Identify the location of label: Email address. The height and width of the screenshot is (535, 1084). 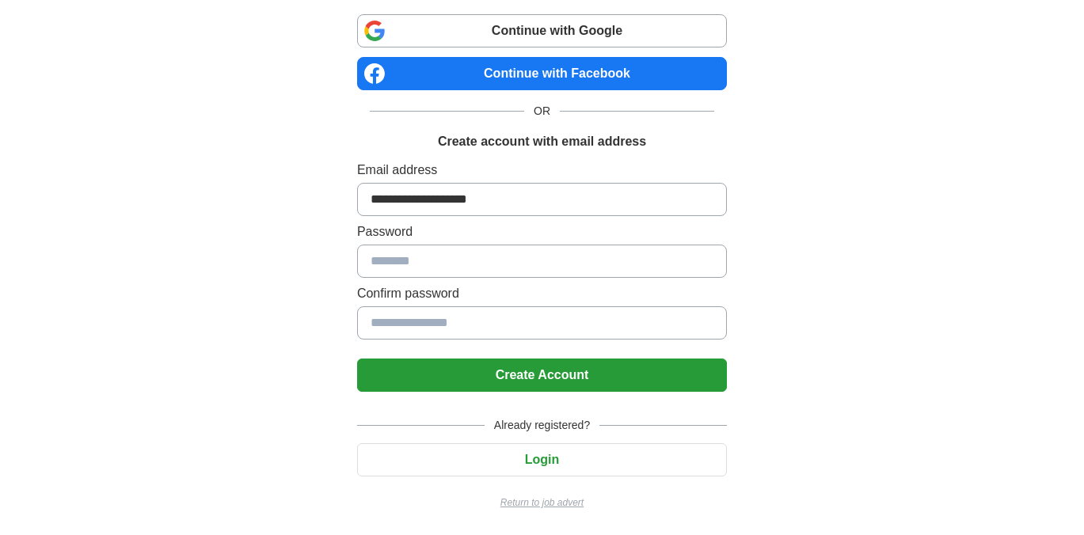
(542, 170).